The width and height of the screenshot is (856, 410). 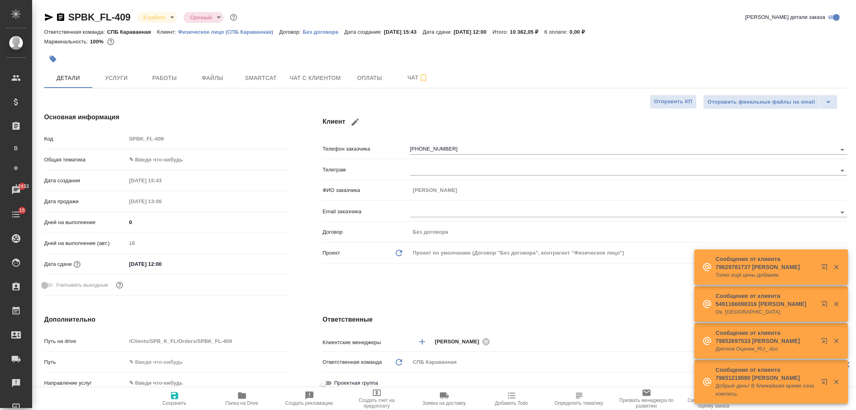 What do you see at coordinates (116, 78) in the screenshot?
I see `span: Услуги` at bounding box center [116, 78].